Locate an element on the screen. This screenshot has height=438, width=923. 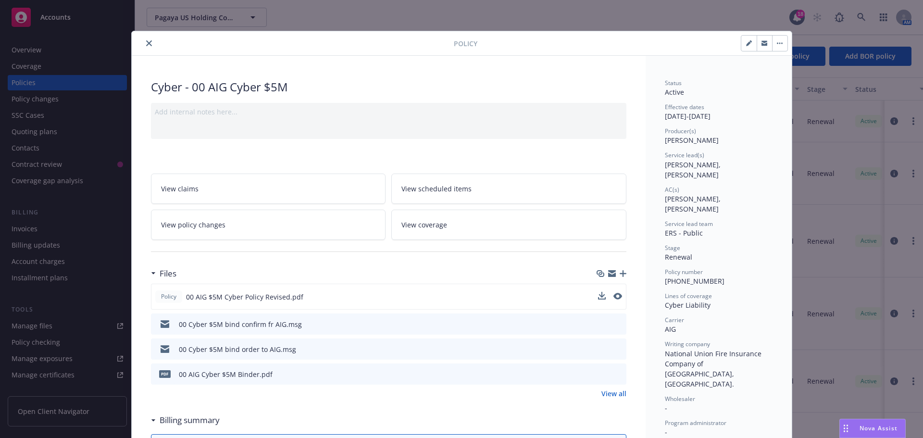
span: Stage is located at coordinates (672, 247).